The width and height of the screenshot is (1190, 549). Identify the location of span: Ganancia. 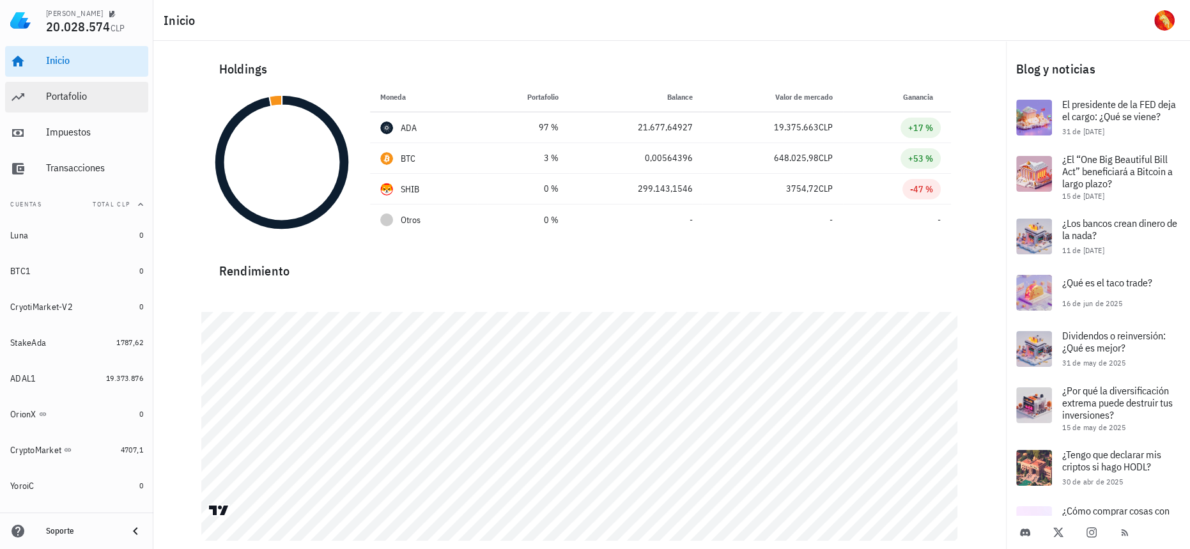
(922, 97).